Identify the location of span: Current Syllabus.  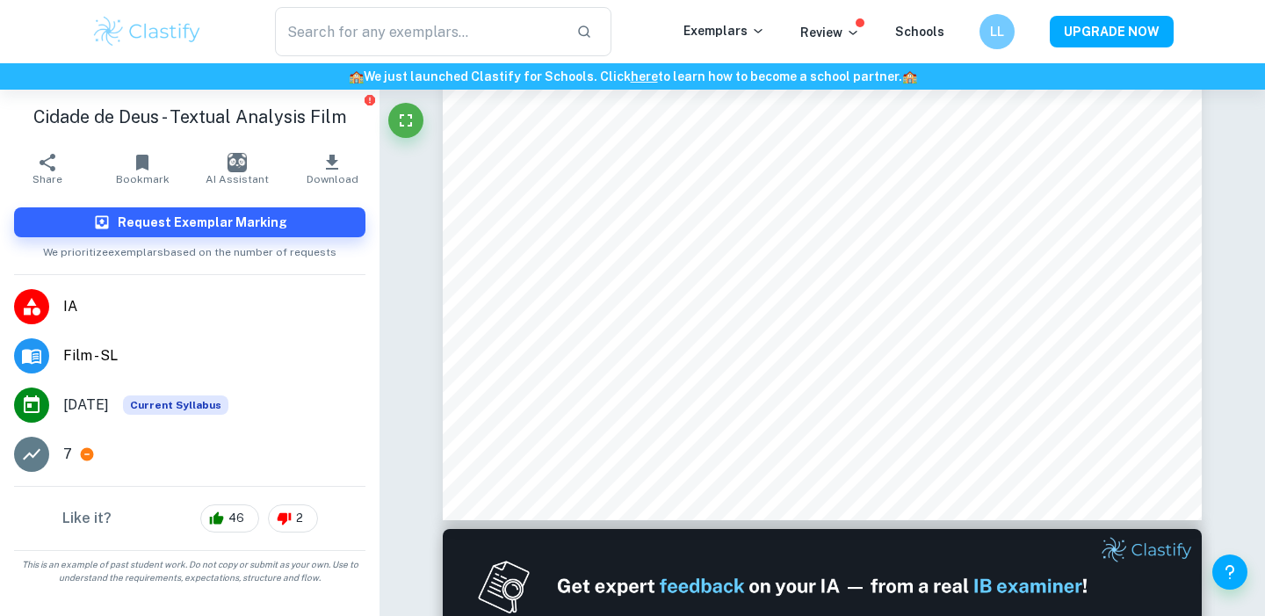
(176, 405).